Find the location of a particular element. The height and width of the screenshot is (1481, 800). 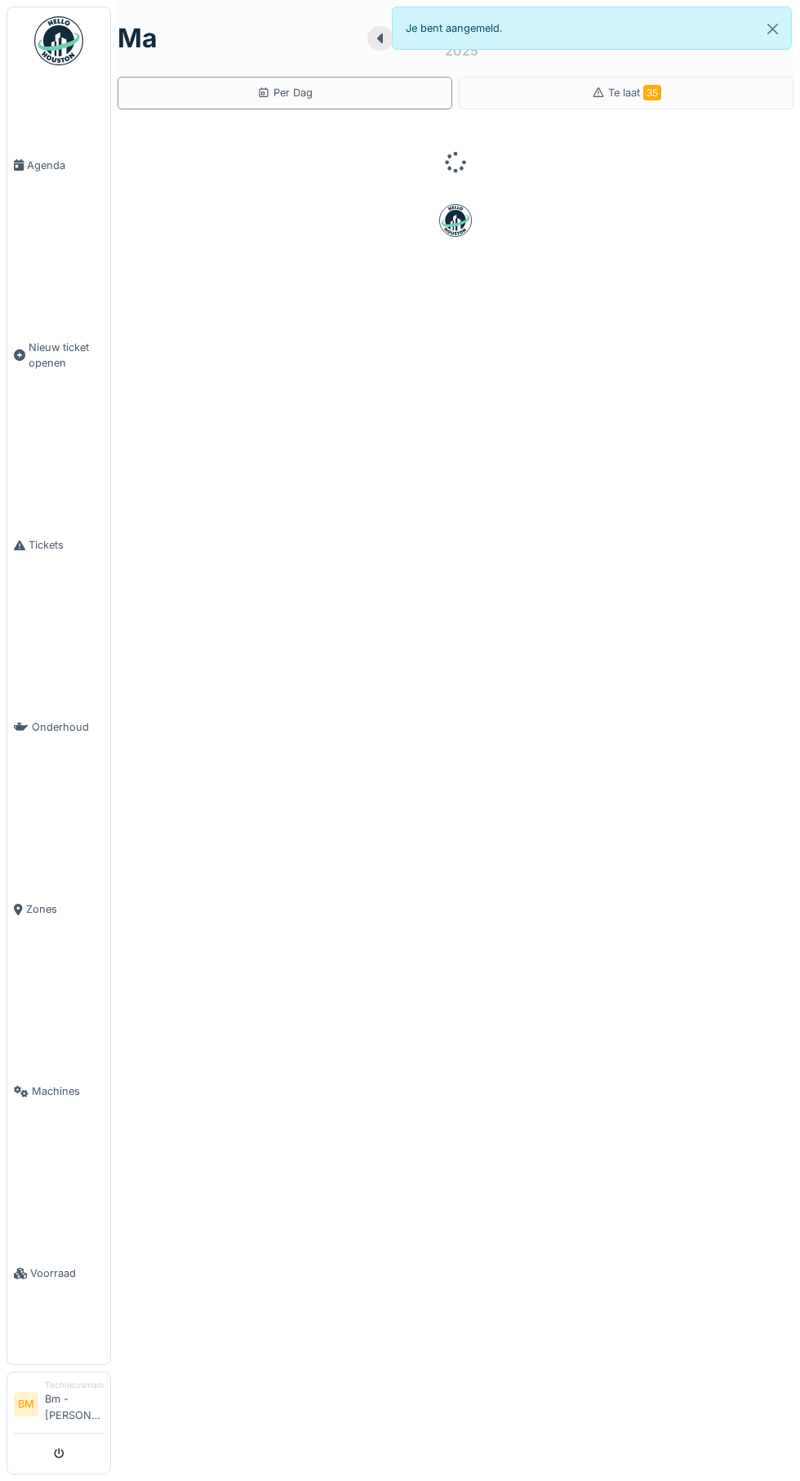

a: Nieuw ticket openen is located at coordinates (59, 355).